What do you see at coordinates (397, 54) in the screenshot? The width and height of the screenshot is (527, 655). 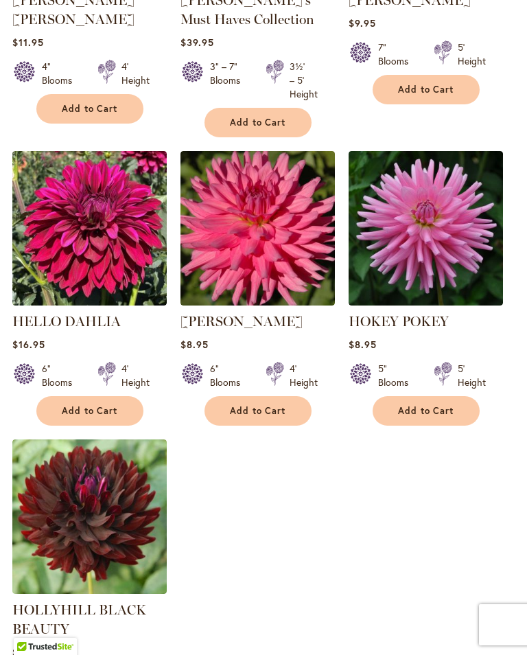 I see `div: 7" Blooms` at bounding box center [397, 54].